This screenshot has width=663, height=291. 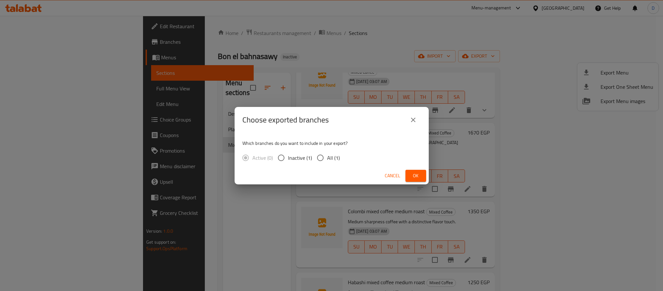 What do you see at coordinates (333, 158) in the screenshot?
I see `span: All (1)` at bounding box center [333, 158].